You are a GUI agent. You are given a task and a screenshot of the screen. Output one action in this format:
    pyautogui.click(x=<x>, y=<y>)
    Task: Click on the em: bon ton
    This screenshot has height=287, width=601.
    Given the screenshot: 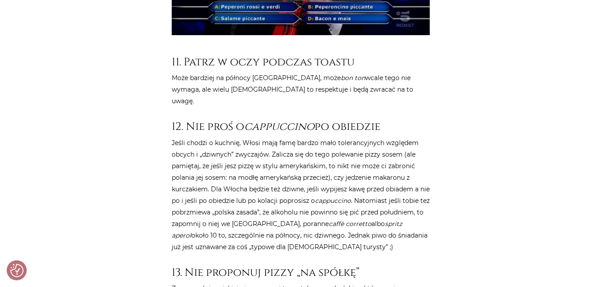 What is the action you would take?
    pyautogui.click(x=353, y=78)
    